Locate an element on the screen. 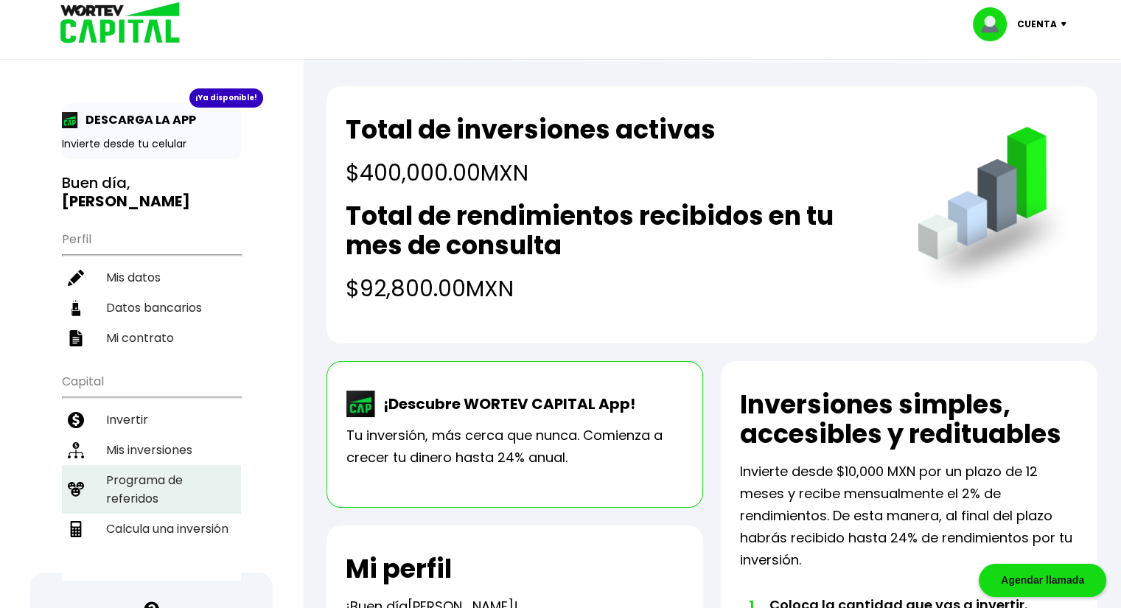  p: Invierte desde tu celular is located at coordinates (151, 144).